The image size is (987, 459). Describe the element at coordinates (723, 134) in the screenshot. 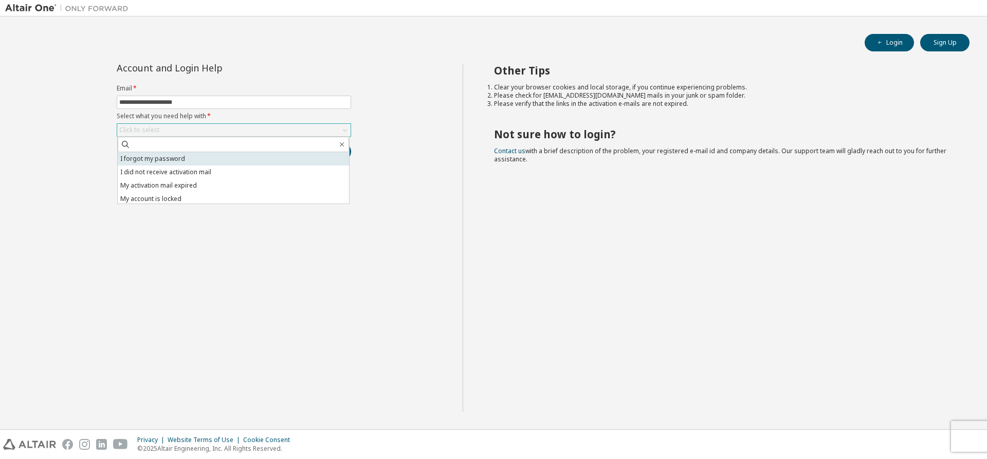

I see `h2: Not sure how to login?` at that location.